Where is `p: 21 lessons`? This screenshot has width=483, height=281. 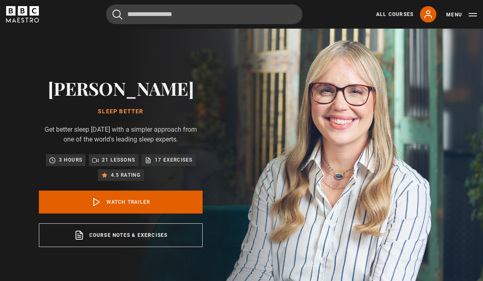 p: 21 lessons is located at coordinates (118, 160).